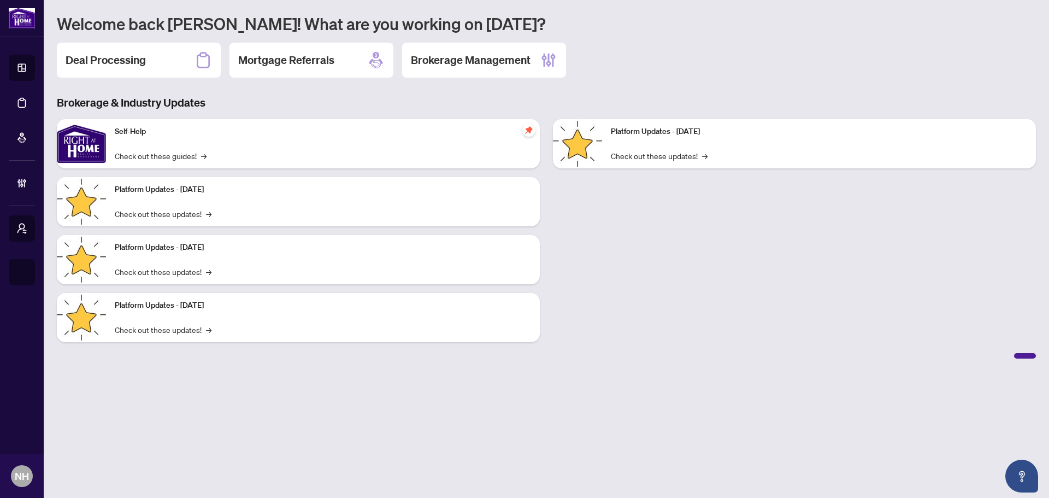  Describe the element at coordinates (286, 60) in the screenshot. I see `h2: Mortgage Referrals` at that location.